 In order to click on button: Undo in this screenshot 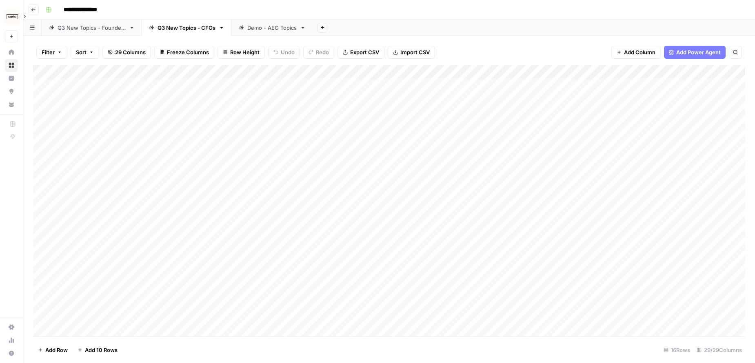, I will do `click(284, 52)`.